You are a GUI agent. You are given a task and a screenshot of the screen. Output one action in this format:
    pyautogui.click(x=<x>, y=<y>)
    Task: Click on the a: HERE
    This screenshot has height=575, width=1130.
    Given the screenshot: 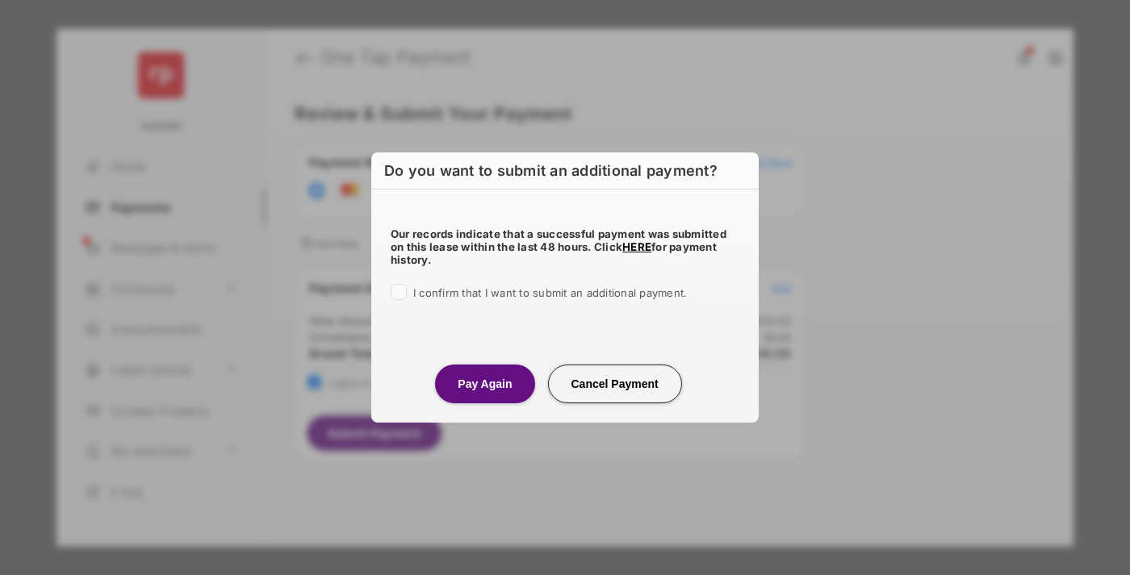 What is the action you would take?
    pyautogui.click(x=637, y=247)
    